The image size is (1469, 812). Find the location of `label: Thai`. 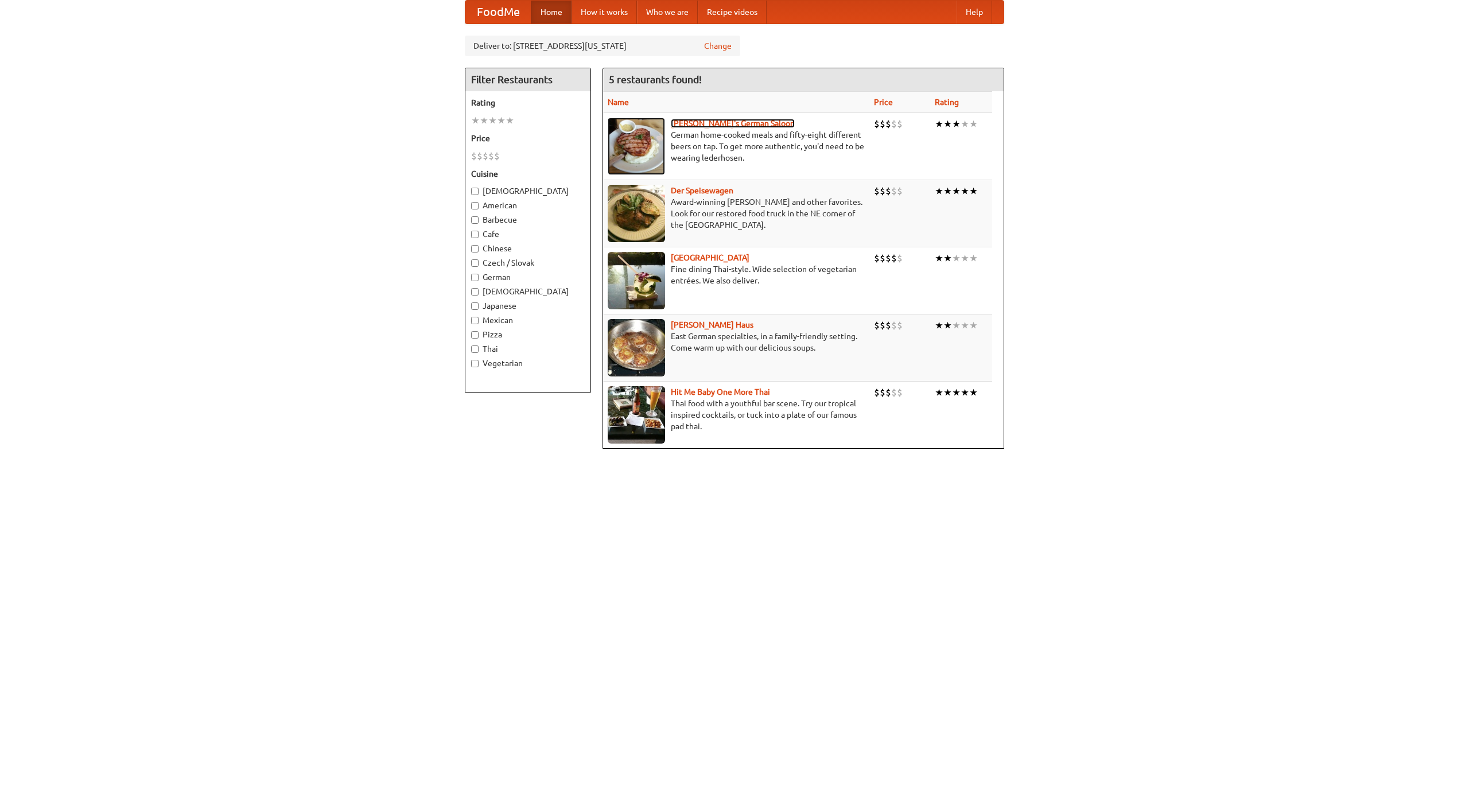

label: Thai is located at coordinates (528, 349).